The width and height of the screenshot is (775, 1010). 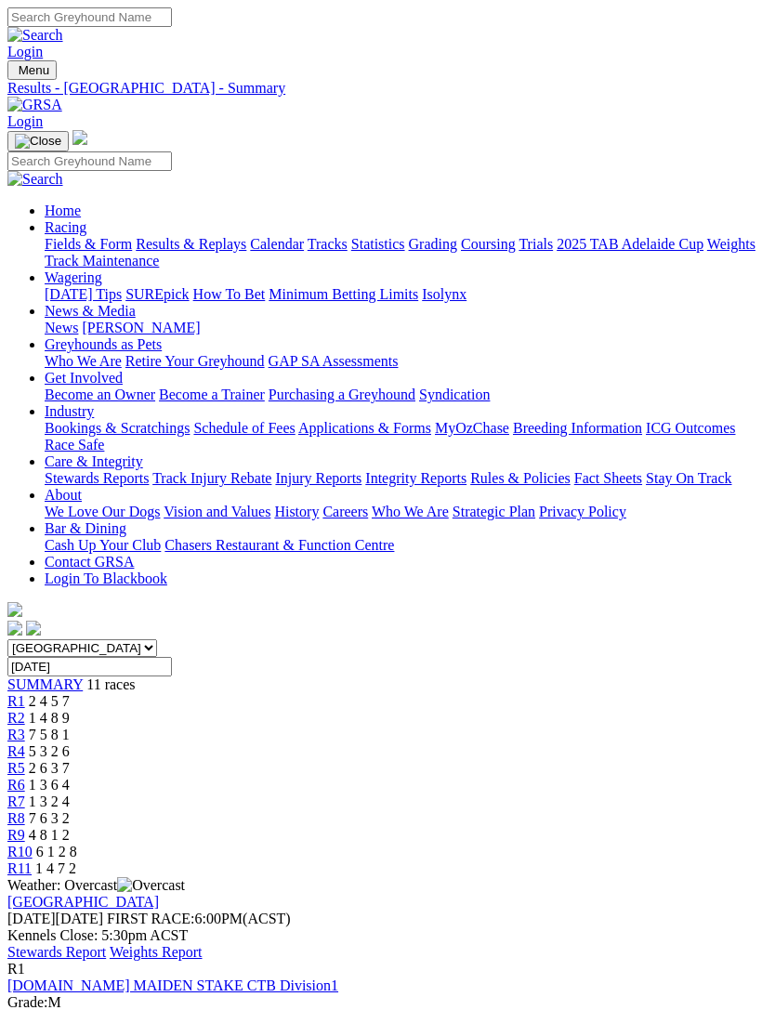 I want to click on a: History, so click(x=297, y=511).